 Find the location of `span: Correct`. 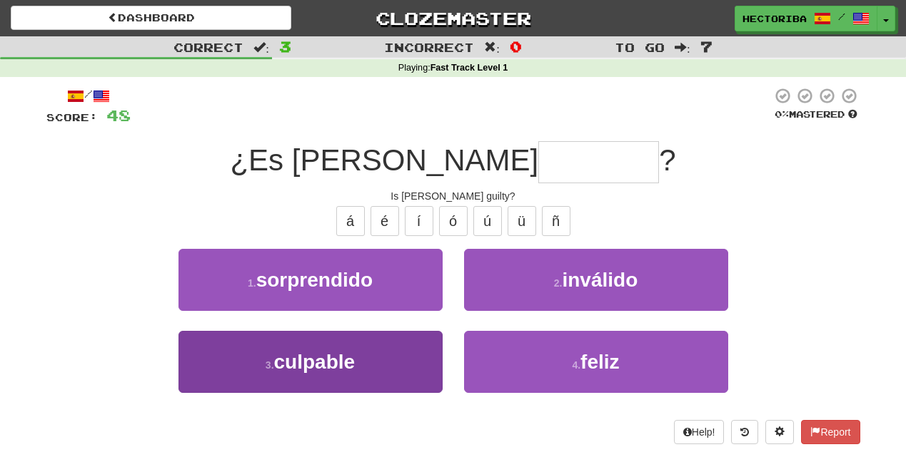

span: Correct is located at coordinates (208, 47).